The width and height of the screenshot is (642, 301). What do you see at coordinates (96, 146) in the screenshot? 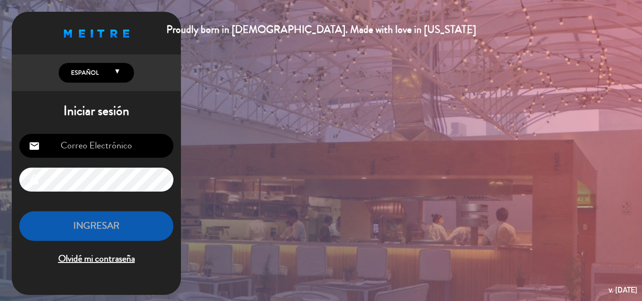
I see `input: Correo Electrónico` at bounding box center [96, 146].